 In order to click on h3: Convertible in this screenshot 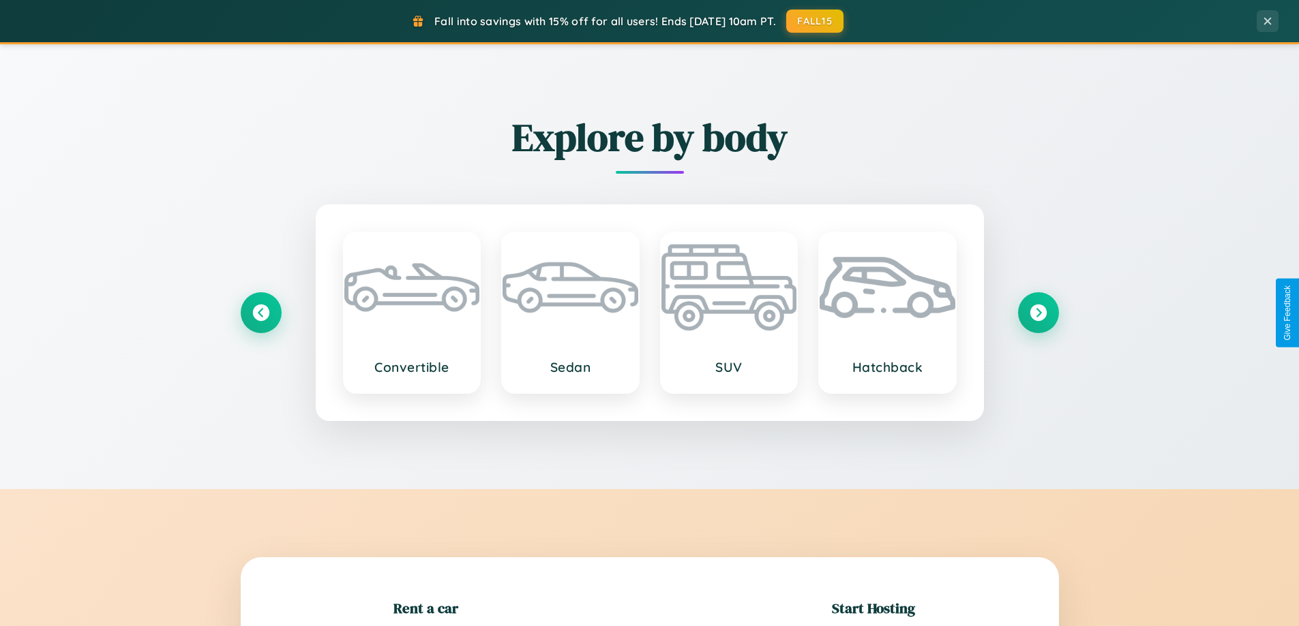, I will do `click(412, 367)`.